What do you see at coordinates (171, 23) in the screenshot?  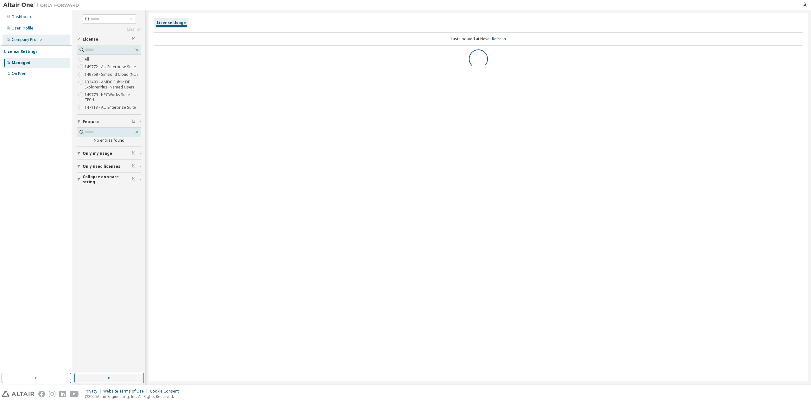 I see `div: License Usage` at bounding box center [171, 23].